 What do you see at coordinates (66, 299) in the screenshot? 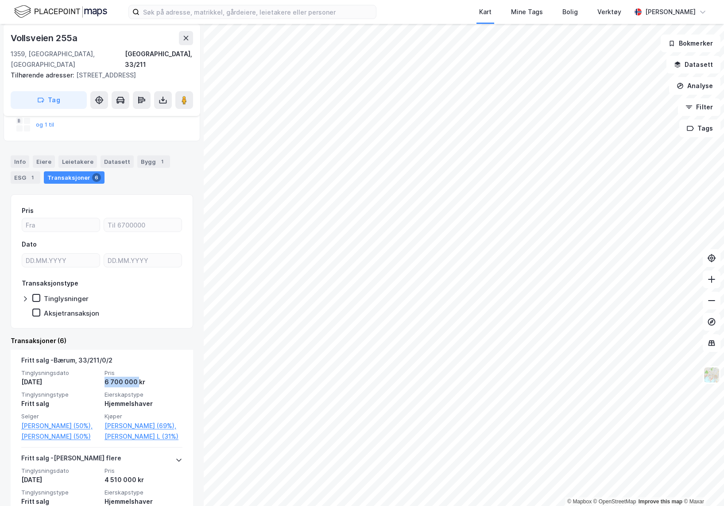
I see `div: Tinglysninger` at bounding box center [66, 299].